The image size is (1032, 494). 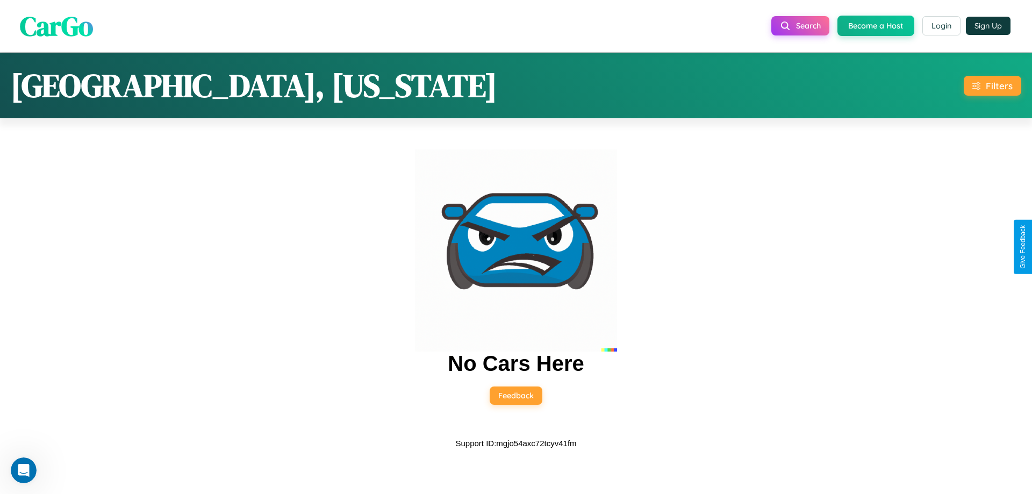 What do you see at coordinates (1022, 247) in the screenshot?
I see `div: Give Feedback` at bounding box center [1022, 247].